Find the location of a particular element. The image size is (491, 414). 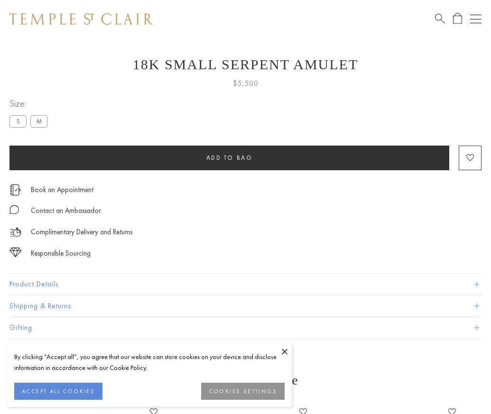

button: Product Details is located at coordinates (245, 284).